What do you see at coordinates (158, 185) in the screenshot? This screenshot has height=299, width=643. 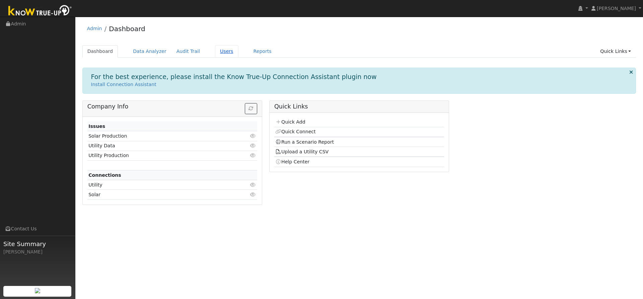 I see `td: Utility` at bounding box center [158, 185].